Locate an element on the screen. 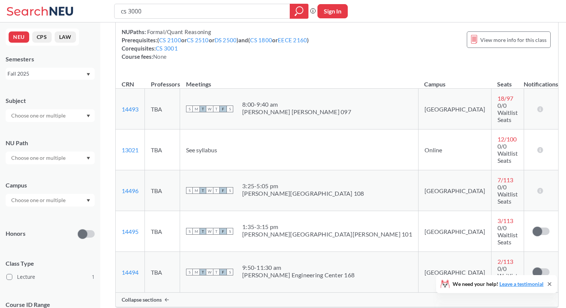  div: 8:00 - 9:40 am is located at coordinates (297, 105).